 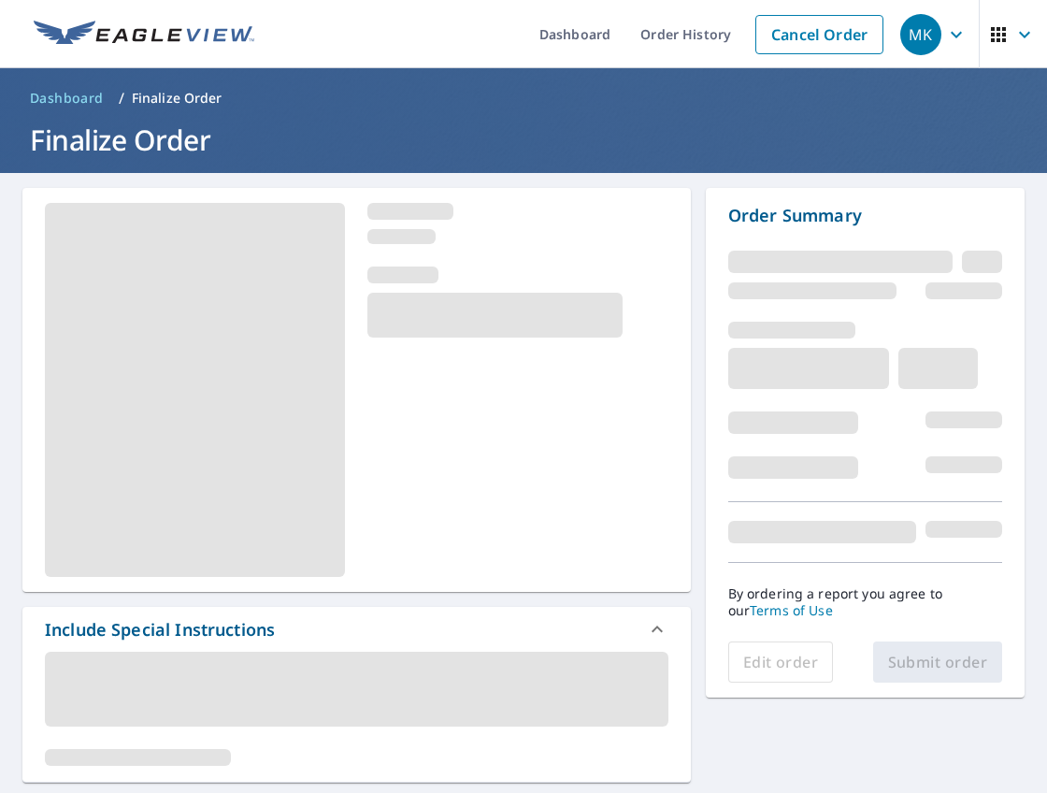 I want to click on div: MK, so click(x=921, y=35).